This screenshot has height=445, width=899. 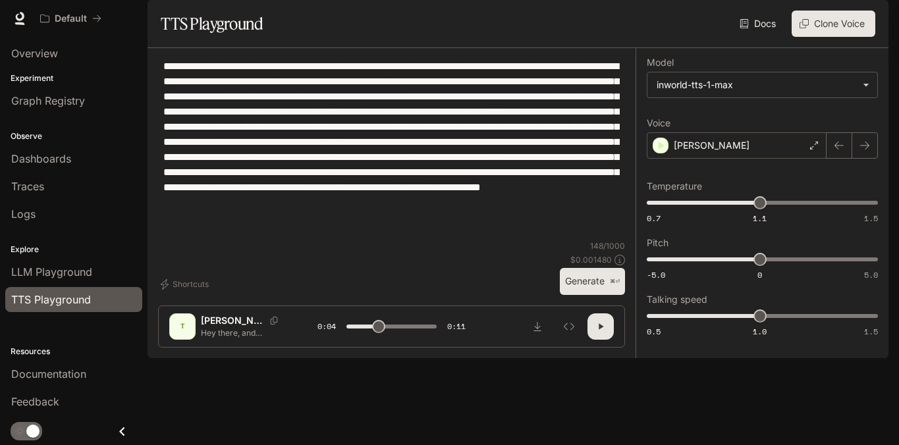 I want to click on span: 0.5, so click(x=654, y=331).